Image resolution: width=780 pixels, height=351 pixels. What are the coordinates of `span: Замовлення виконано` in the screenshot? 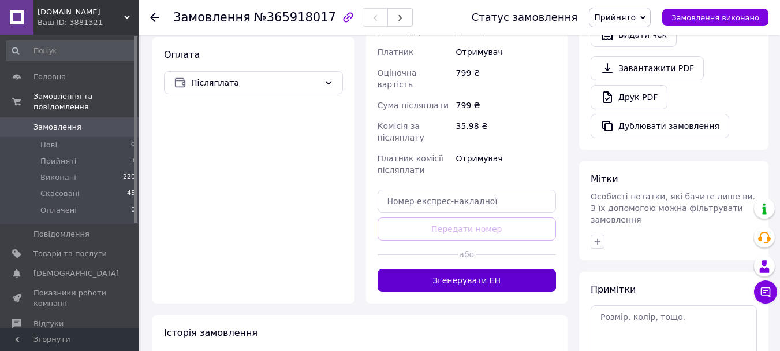 It's located at (715, 17).